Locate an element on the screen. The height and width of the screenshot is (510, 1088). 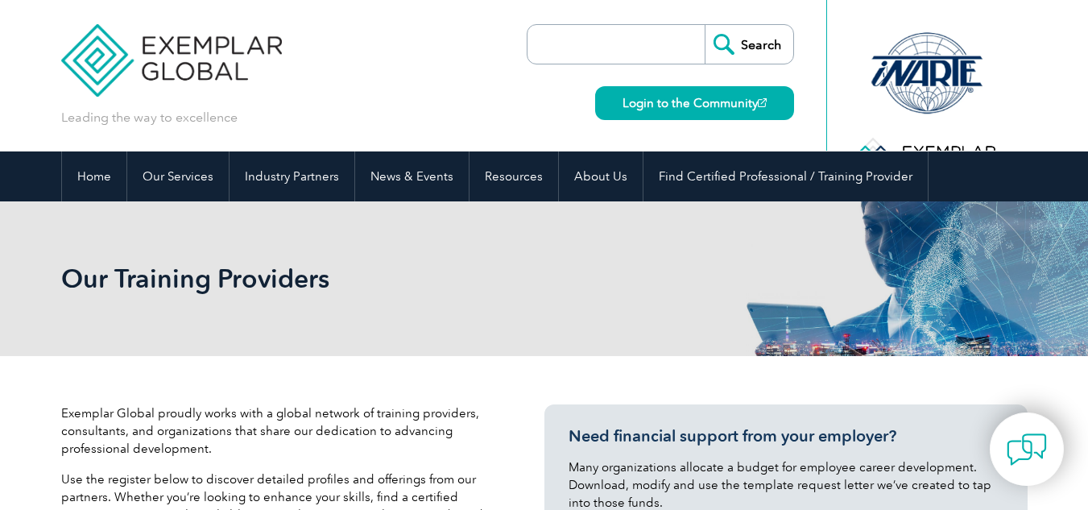
p: Leading the way to excellence is located at coordinates (149, 118).